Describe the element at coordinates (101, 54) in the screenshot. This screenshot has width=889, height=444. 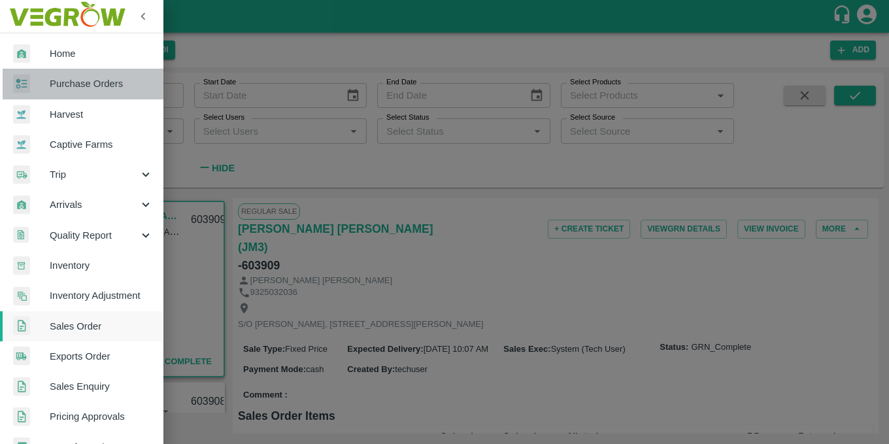
I see `span: Home` at that location.